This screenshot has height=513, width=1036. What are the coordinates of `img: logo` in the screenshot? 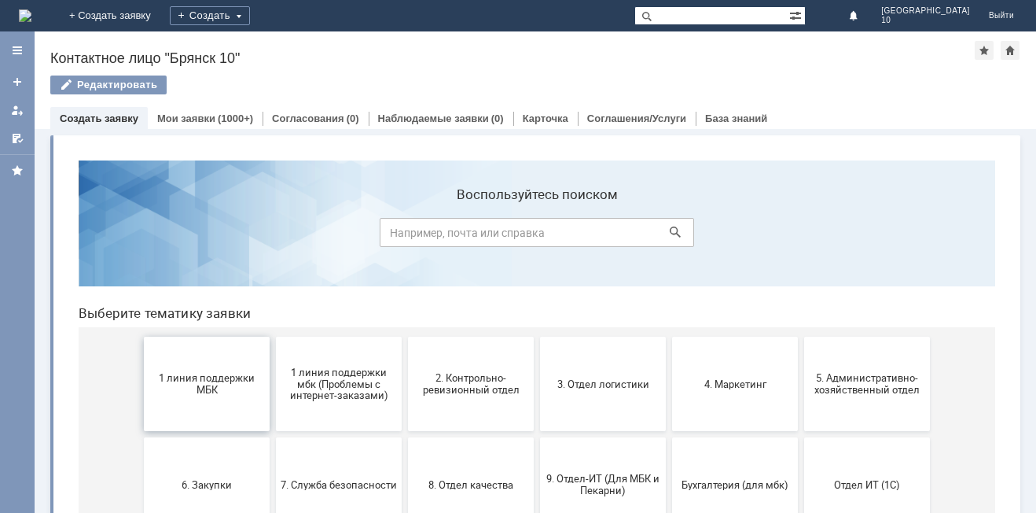 It's located at (25, 16).